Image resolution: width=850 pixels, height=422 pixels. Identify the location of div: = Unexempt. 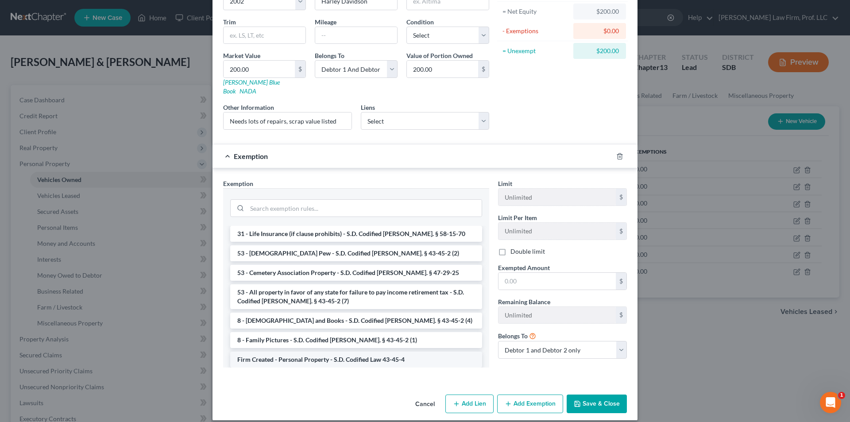
(536, 51).